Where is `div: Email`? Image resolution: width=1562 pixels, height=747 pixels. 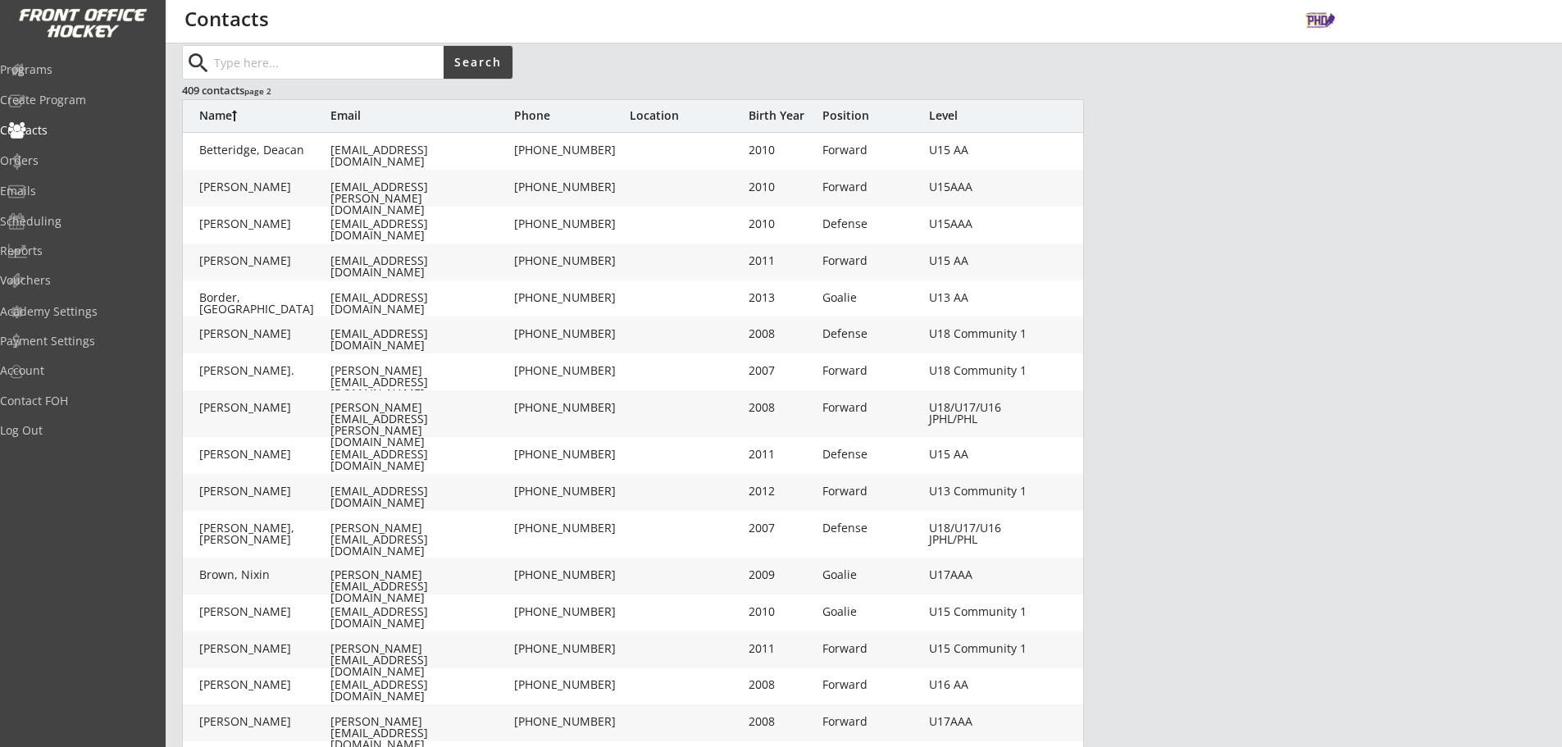 div: Email is located at coordinates (421, 116).